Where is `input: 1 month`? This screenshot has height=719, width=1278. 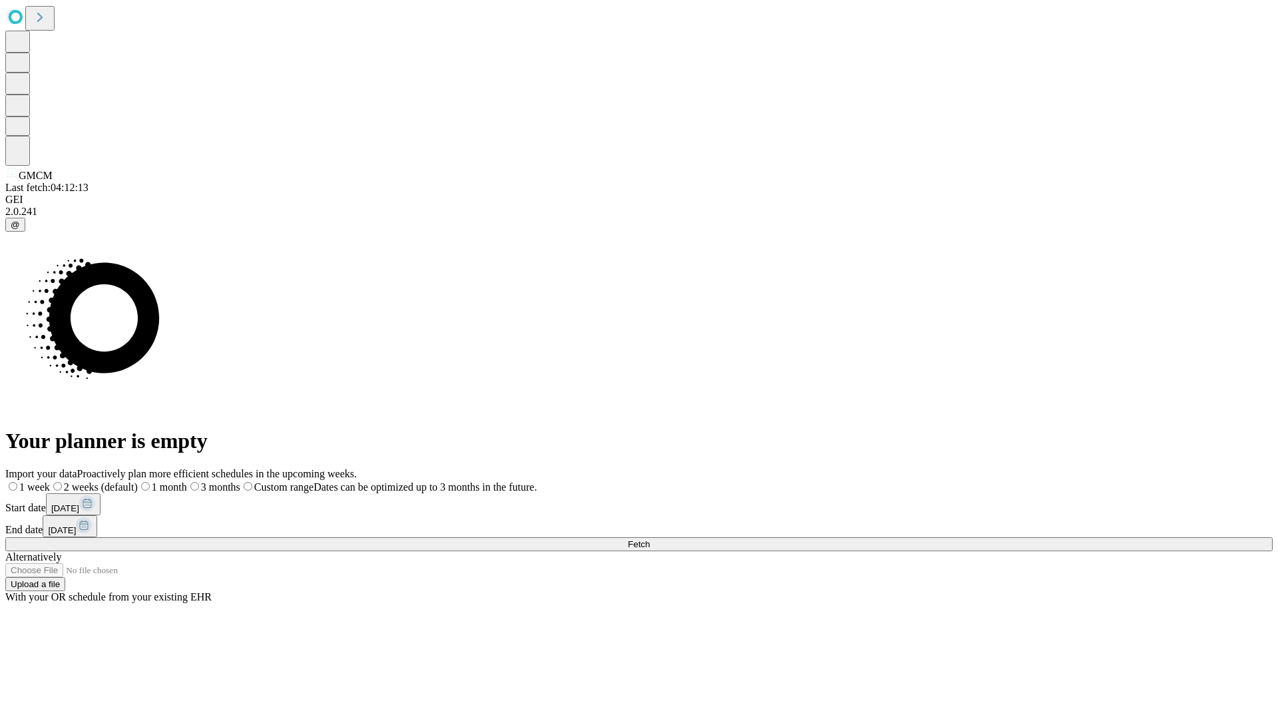
input: 1 month is located at coordinates (145, 486).